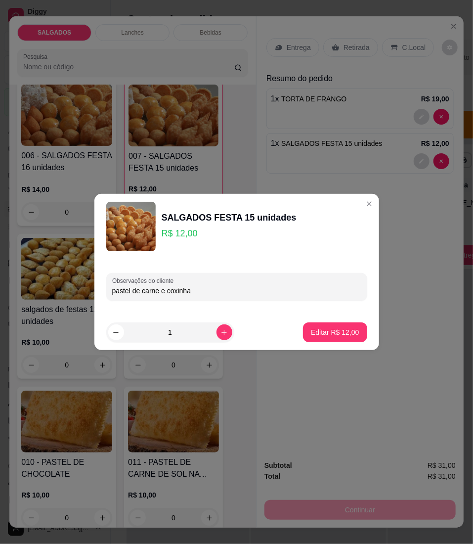 The image size is (473, 544). I want to click on button: Editar R$ 12,00, so click(335, 332).